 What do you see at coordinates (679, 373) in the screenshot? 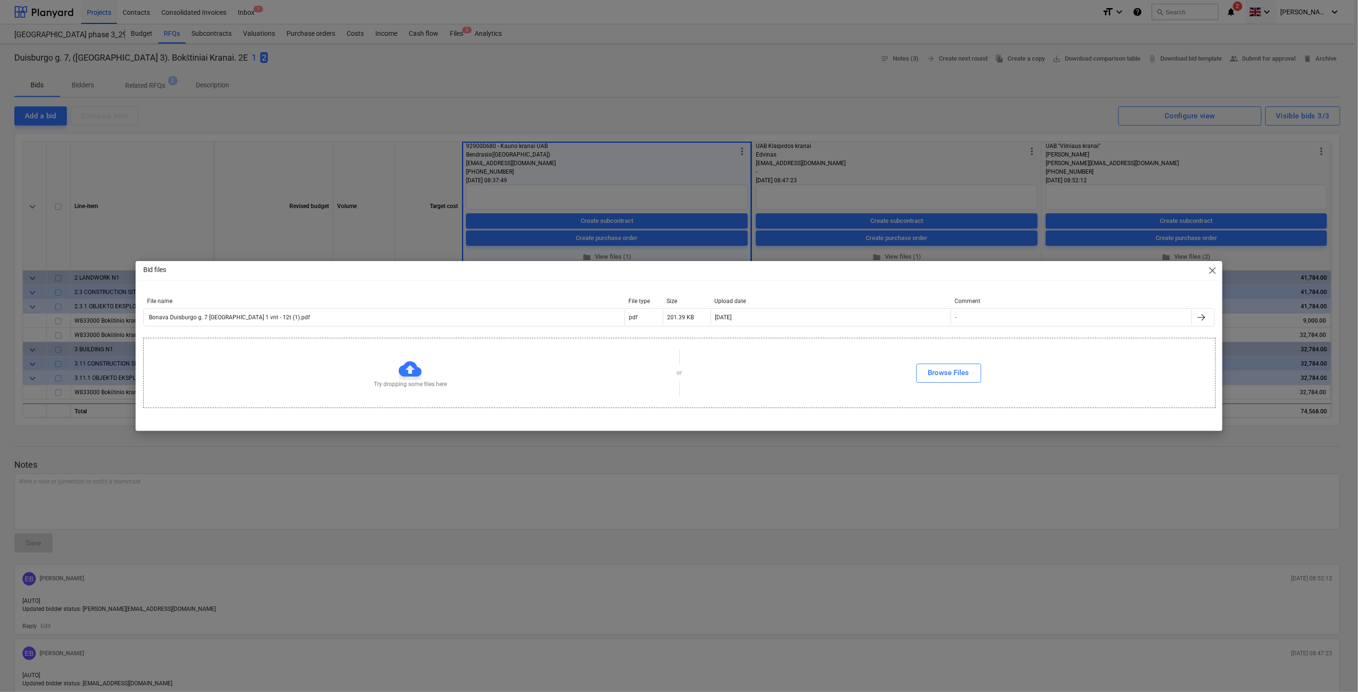
I see `div: Try dropping some files hereorBrowse Files` at bounding box center [679, 373].